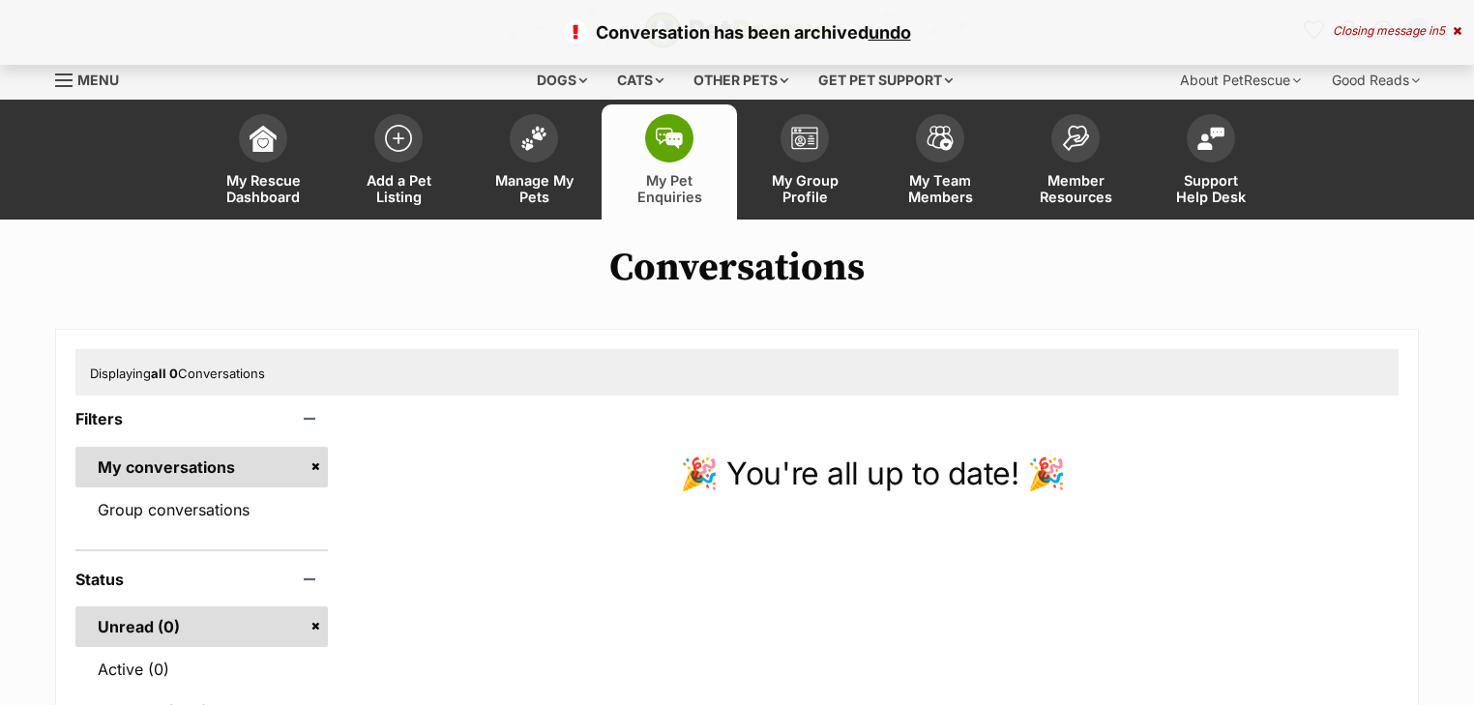  I want to click on img: manage-my-pets-icon-02211641906a0b7f246fdf0571729dbe1e7629f14944591b6c1af311fb30b64b.svg, so click(534, 138).